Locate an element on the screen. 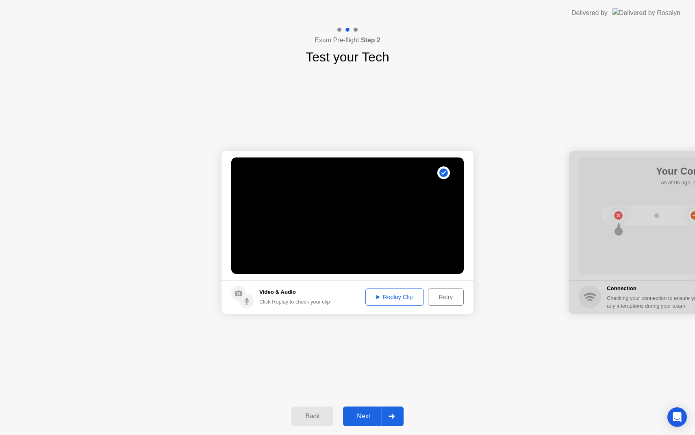  b: Step 2 is located at coordinates (371, 40).